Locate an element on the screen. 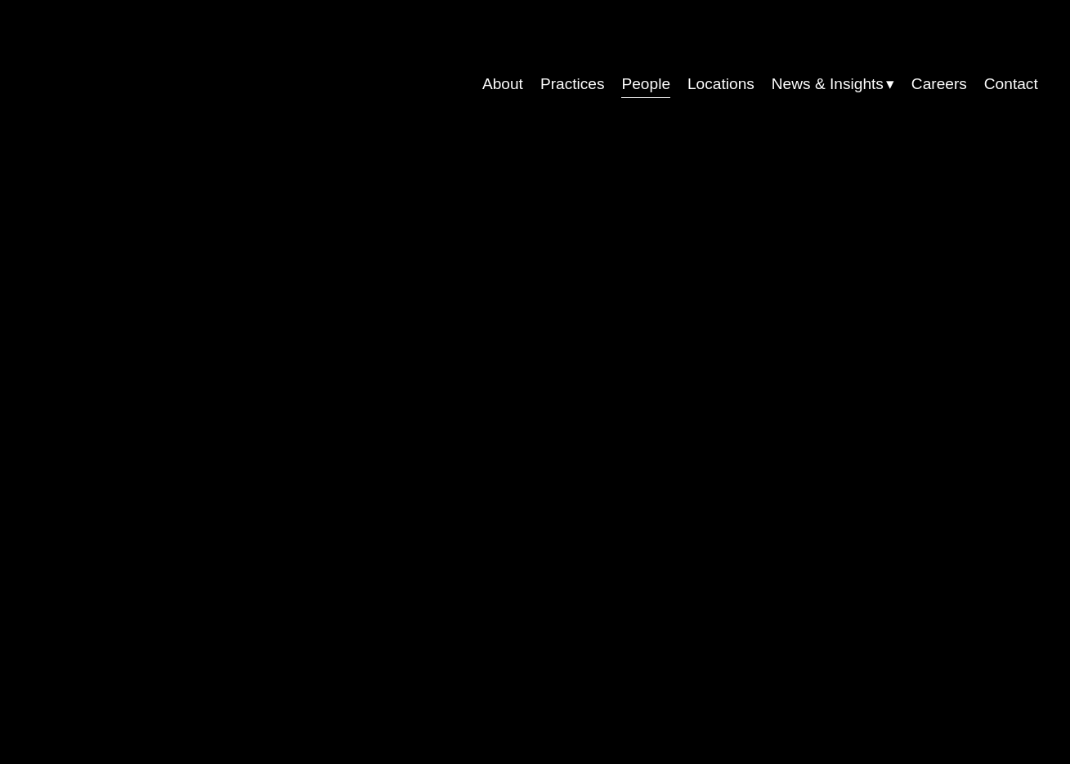  span: News & Insights is located at coordinates (827, 84).